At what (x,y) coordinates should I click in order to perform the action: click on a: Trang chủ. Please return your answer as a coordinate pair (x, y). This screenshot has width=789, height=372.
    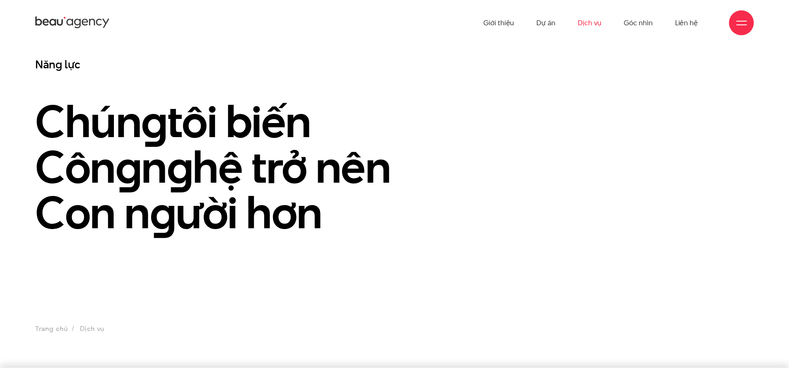
    Looking at the image, I should click on (51, 329).